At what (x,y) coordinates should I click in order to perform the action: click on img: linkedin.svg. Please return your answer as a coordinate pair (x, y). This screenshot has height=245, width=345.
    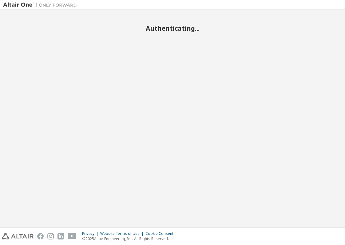
    Looking at the image, I should click on (60, 236).